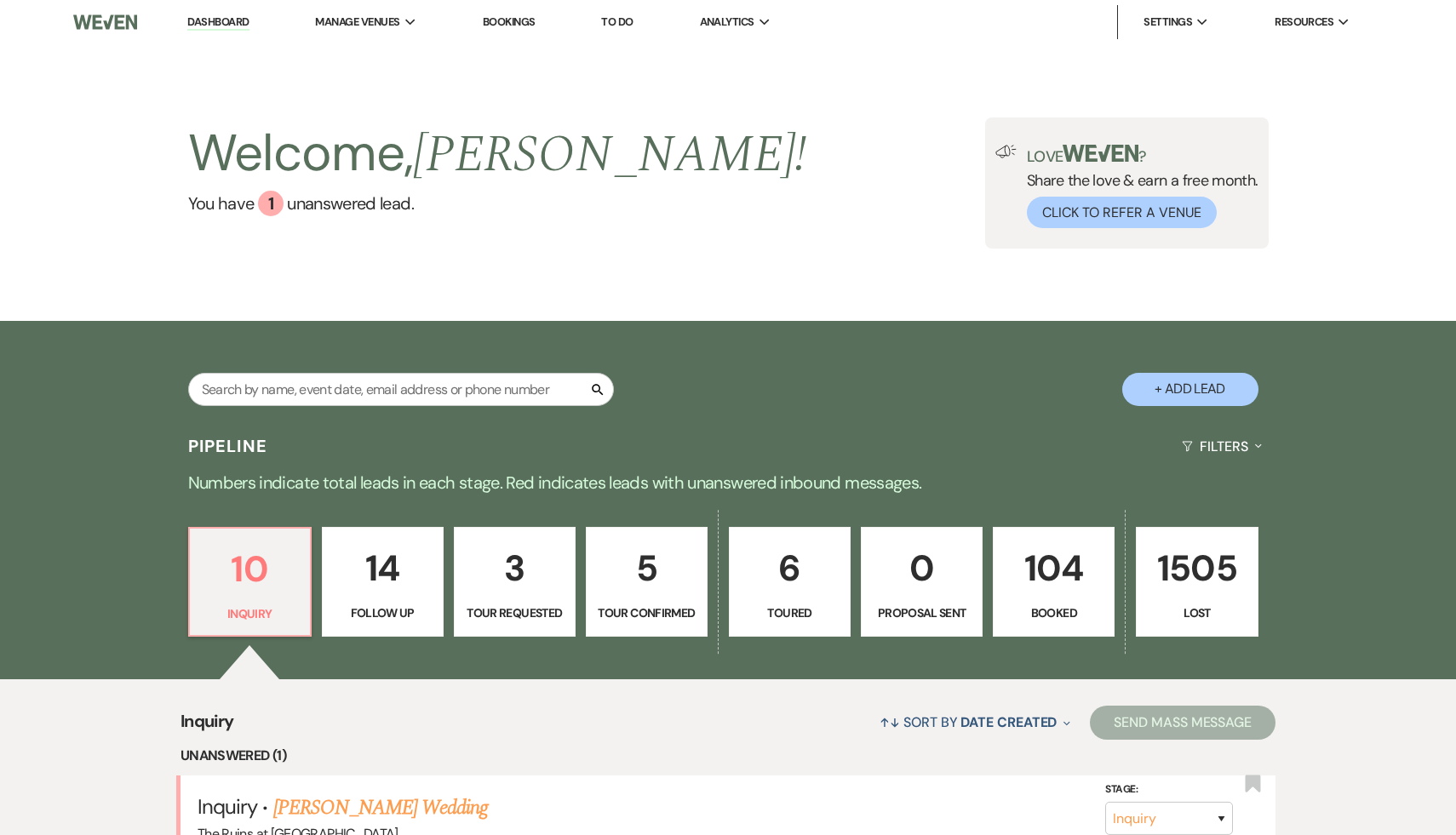 The image size is (1456, 835). I want to click on a: 1505Lost, so click(1196, 583).